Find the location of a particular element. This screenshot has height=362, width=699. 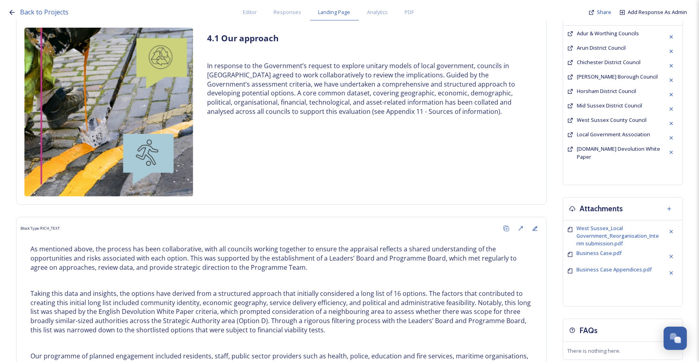

span: PDF is located at coordinates (409, 12).